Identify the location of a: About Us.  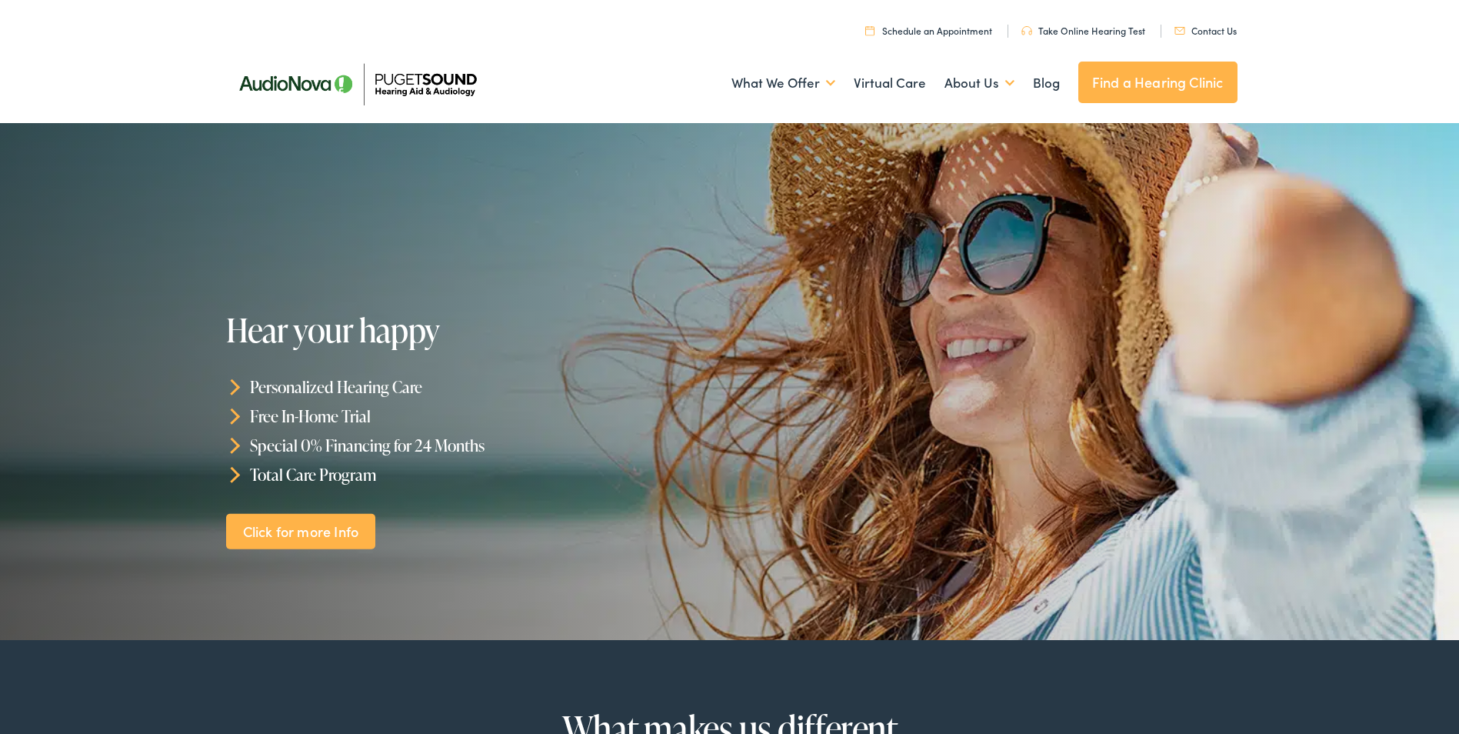
(979, 83).